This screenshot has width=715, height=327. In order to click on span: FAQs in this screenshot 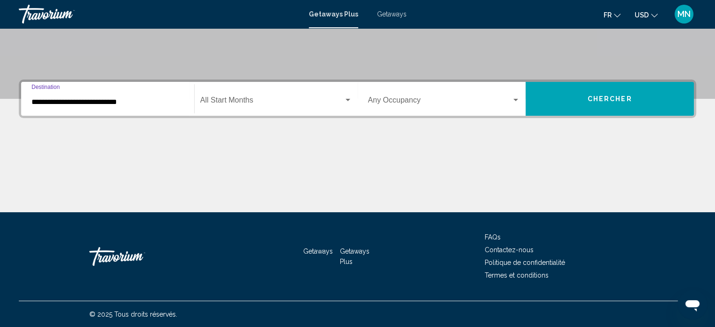, I will do `click(493, 237)`.